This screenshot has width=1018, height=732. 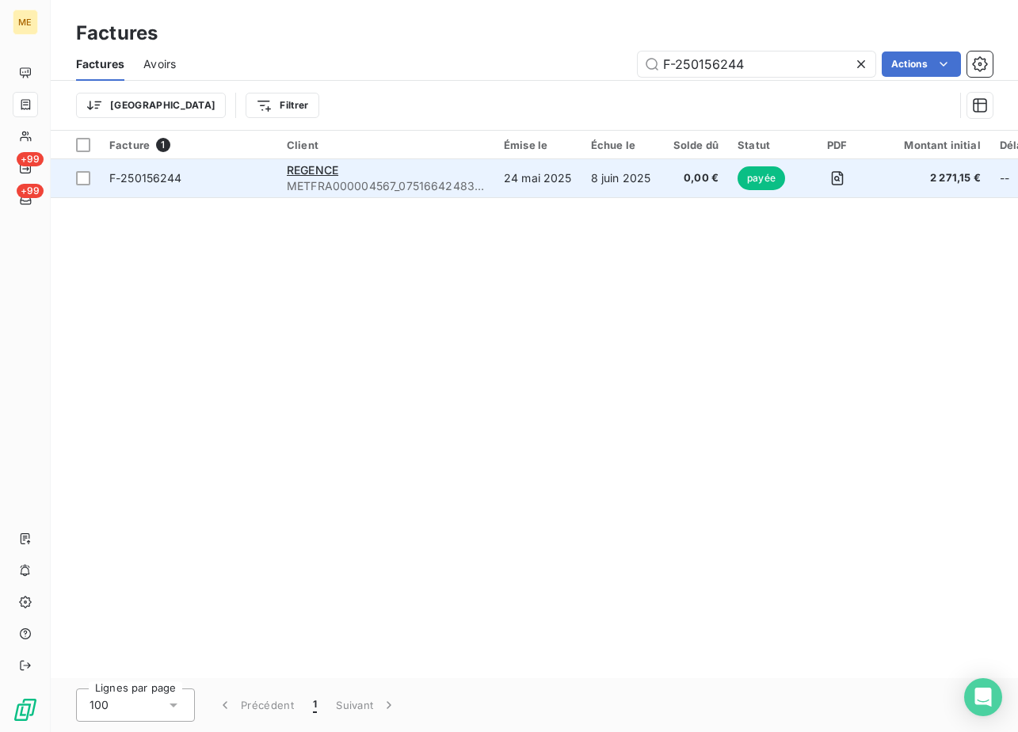 I want to click on span: Facture, so click(x=129, y=145).